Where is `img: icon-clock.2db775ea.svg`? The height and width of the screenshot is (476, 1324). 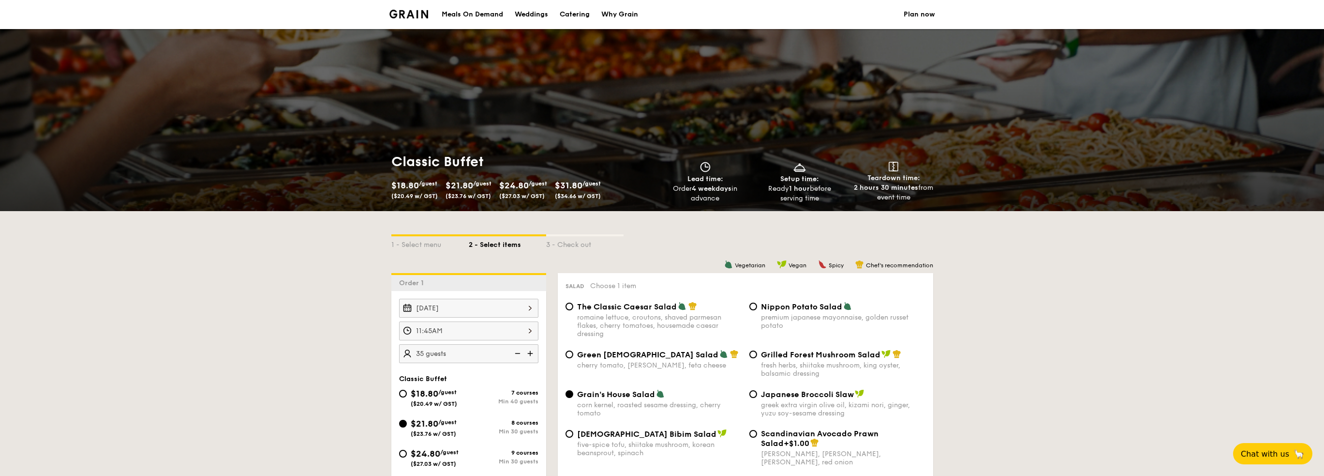 img: icon-clock.2db775ea.svg is located at coordinates (705, 167).